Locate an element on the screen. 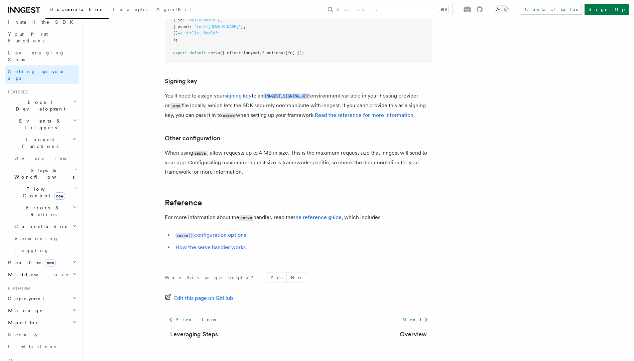 Image resolution: width=634 pixels, height=361 pixels. span: Limitations is located at coordinates (32, 347).